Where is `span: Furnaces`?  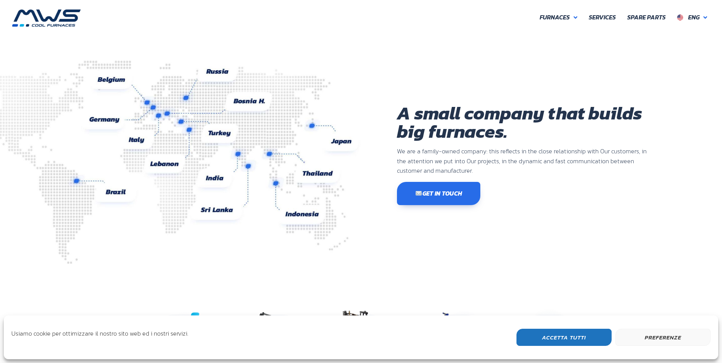 span: Furnaces is located at coordinates (554, 17).